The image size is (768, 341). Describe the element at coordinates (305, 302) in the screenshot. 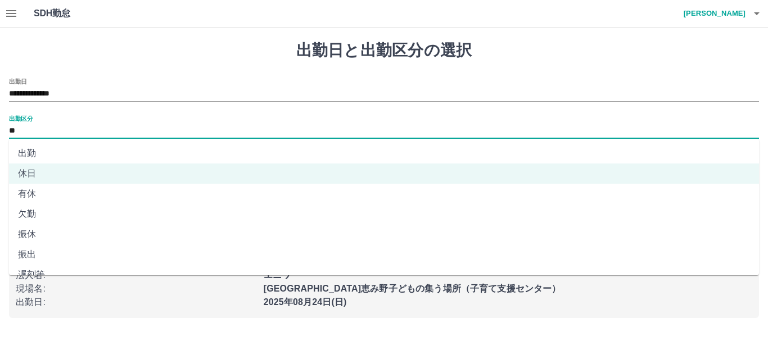

I see `b: 2025年08月24日(日)` at that location.